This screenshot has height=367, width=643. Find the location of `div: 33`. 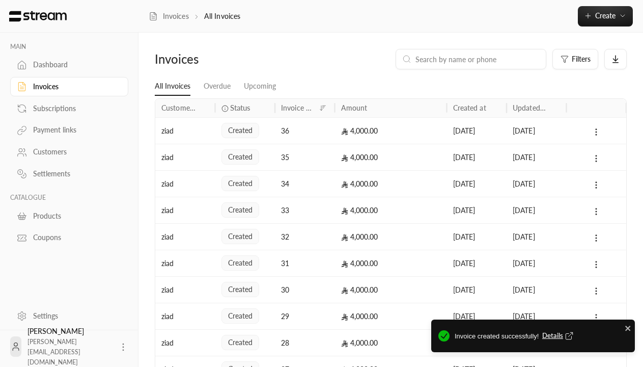

div: 33 is located at coordinates (305, 210).